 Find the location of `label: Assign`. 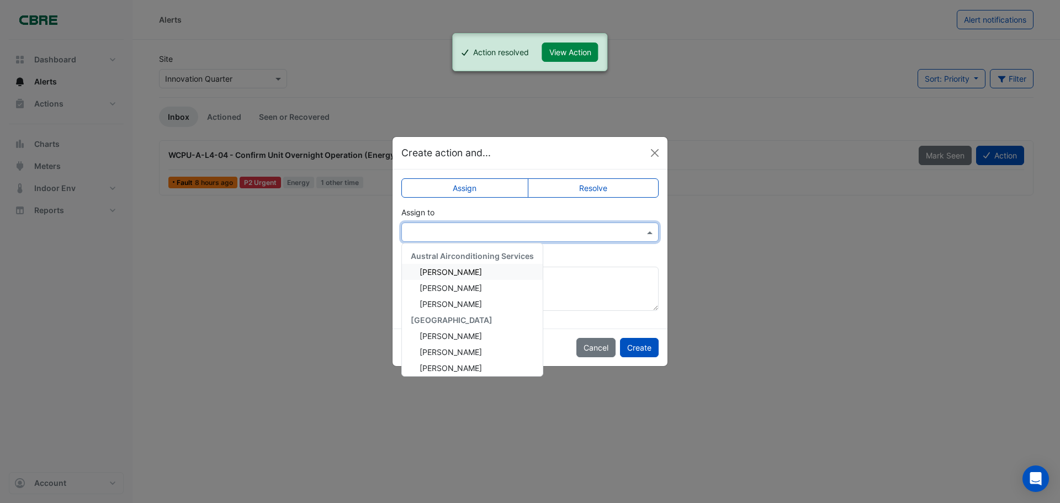

label: Assign is located at coordinates (465, 188).